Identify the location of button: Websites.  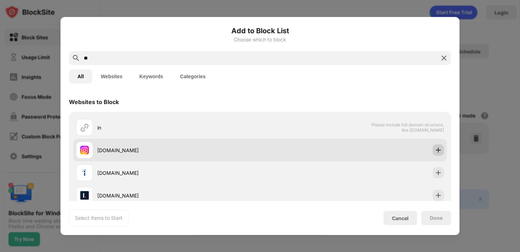
(112, 76).